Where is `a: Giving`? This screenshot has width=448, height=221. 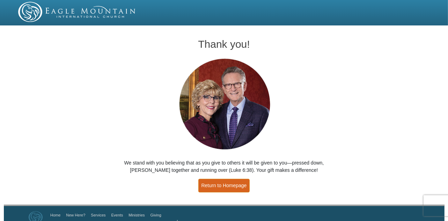 a: Giving is located at coordinates (156, 215).